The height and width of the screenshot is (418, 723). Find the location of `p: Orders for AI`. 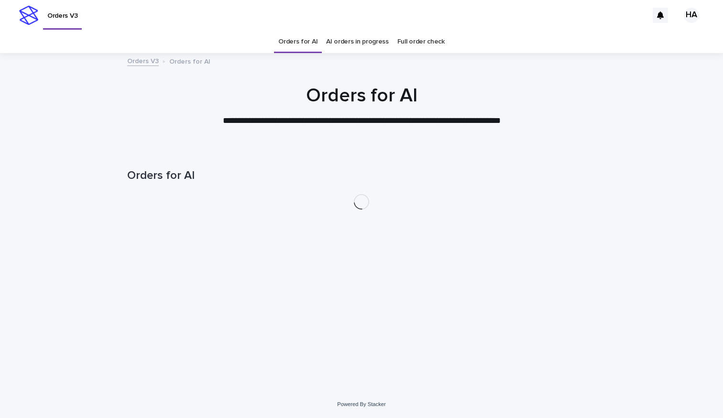

p: Orders for AI is located at coordinates (190, 61).